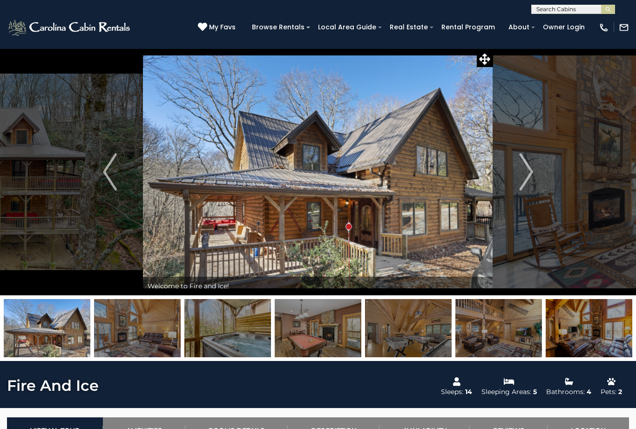  I want to click on div: Welcome to Fire and Ice!, so click(318, 286).